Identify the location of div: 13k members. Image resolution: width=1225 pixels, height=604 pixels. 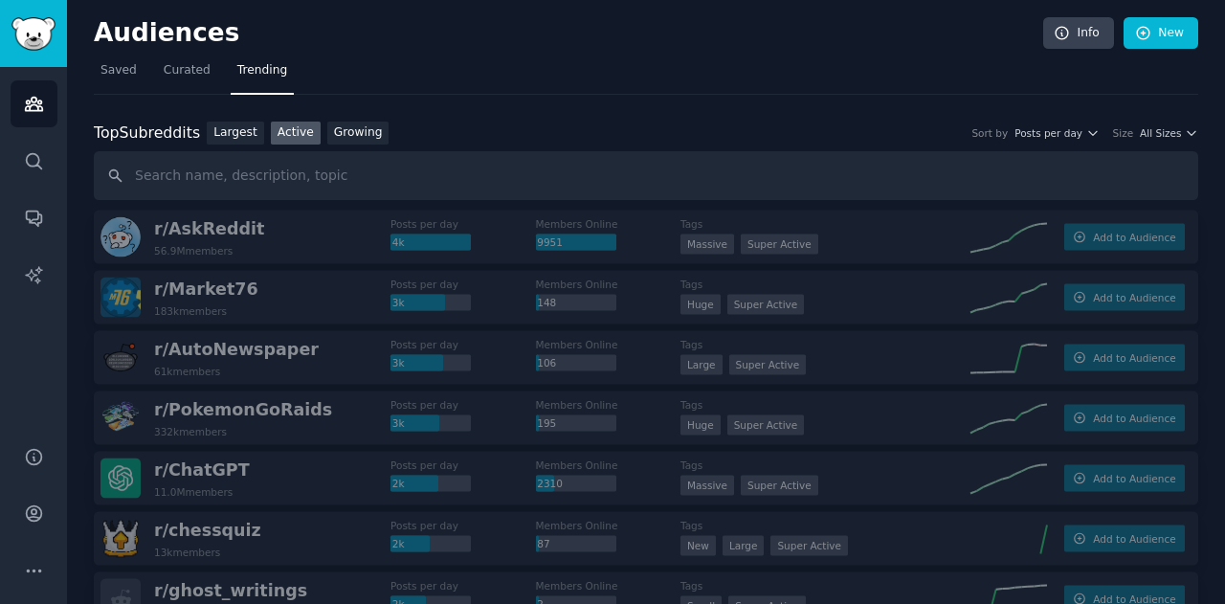
(187, 552).